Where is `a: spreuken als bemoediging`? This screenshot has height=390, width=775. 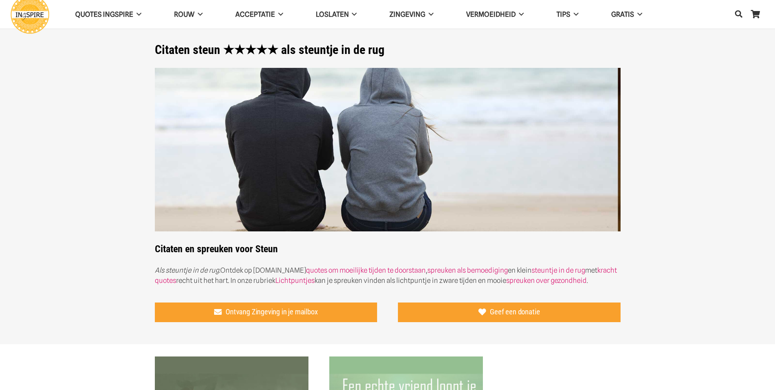 a: spreuken als bemoediging is located at coordinates (467, 270).